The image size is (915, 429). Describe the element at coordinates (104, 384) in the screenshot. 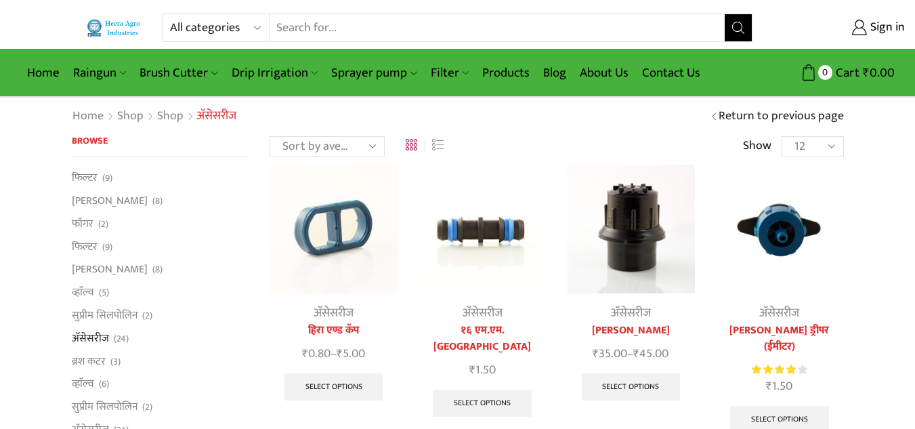

I see `span: (6)` at that location.